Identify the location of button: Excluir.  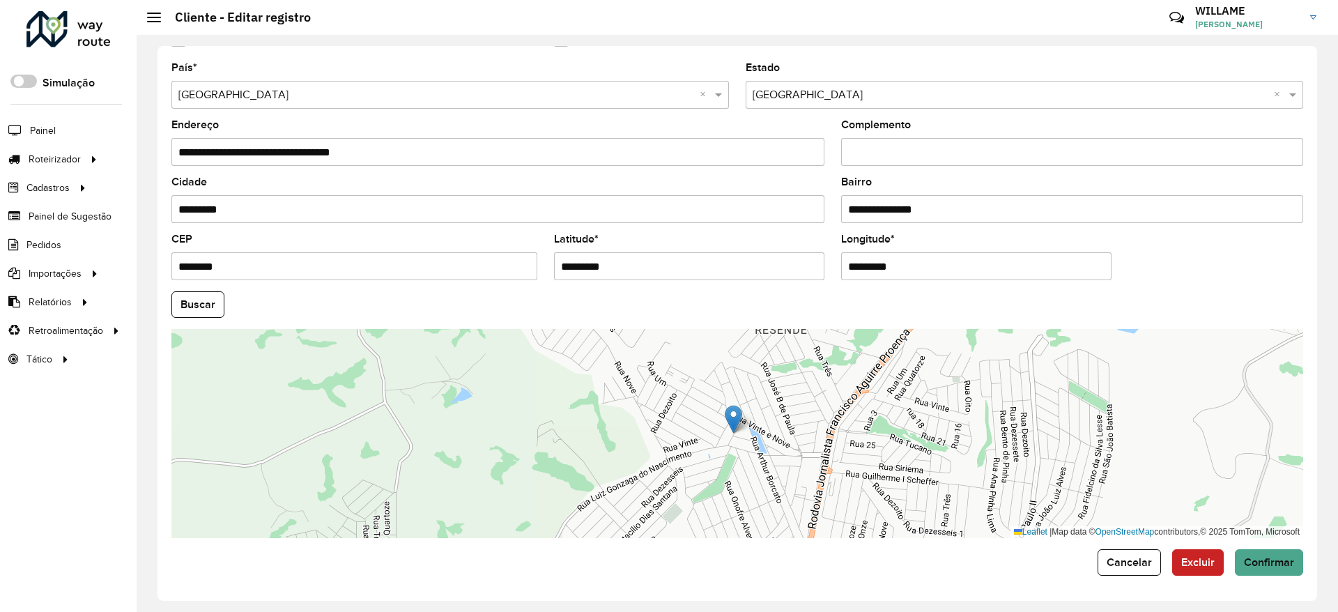
(1198, 562).